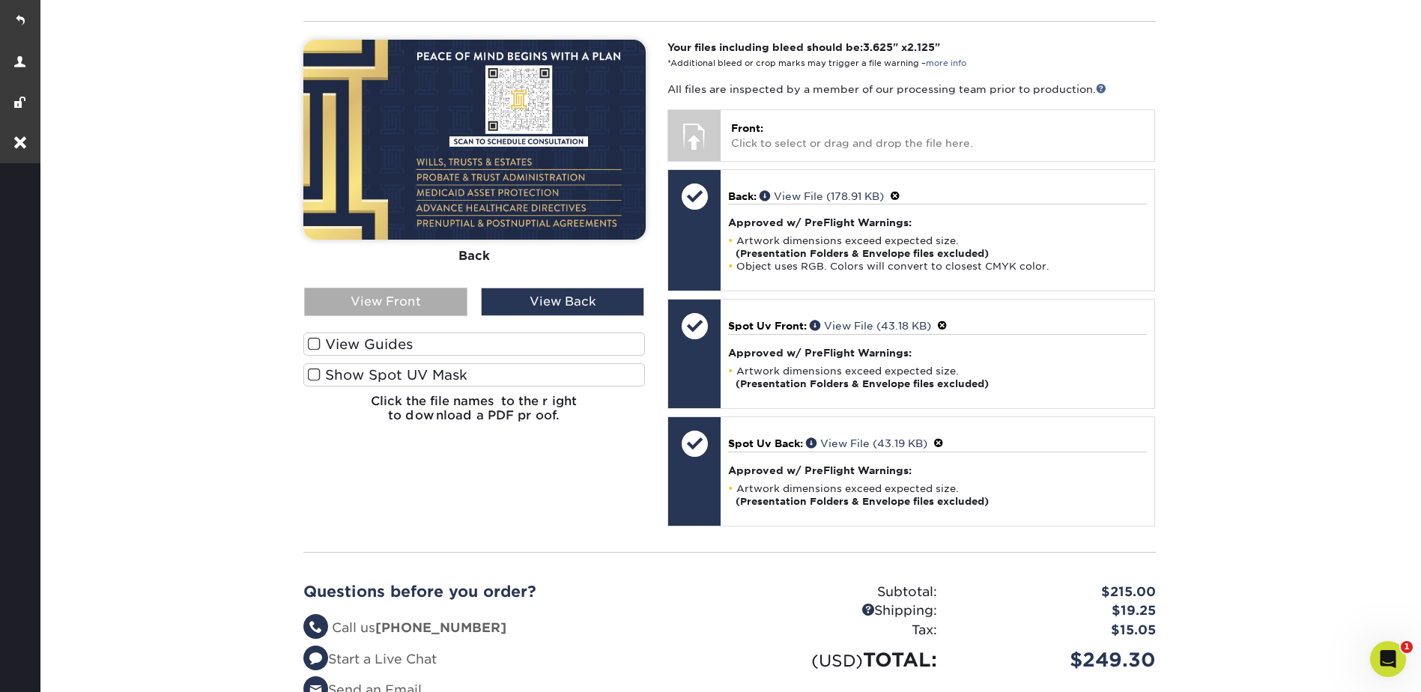 This screenshot has height=692, width=1421. Describe the element at coordinates (1058, 660) in the screenshot. I see `div: $249.30` at that location.